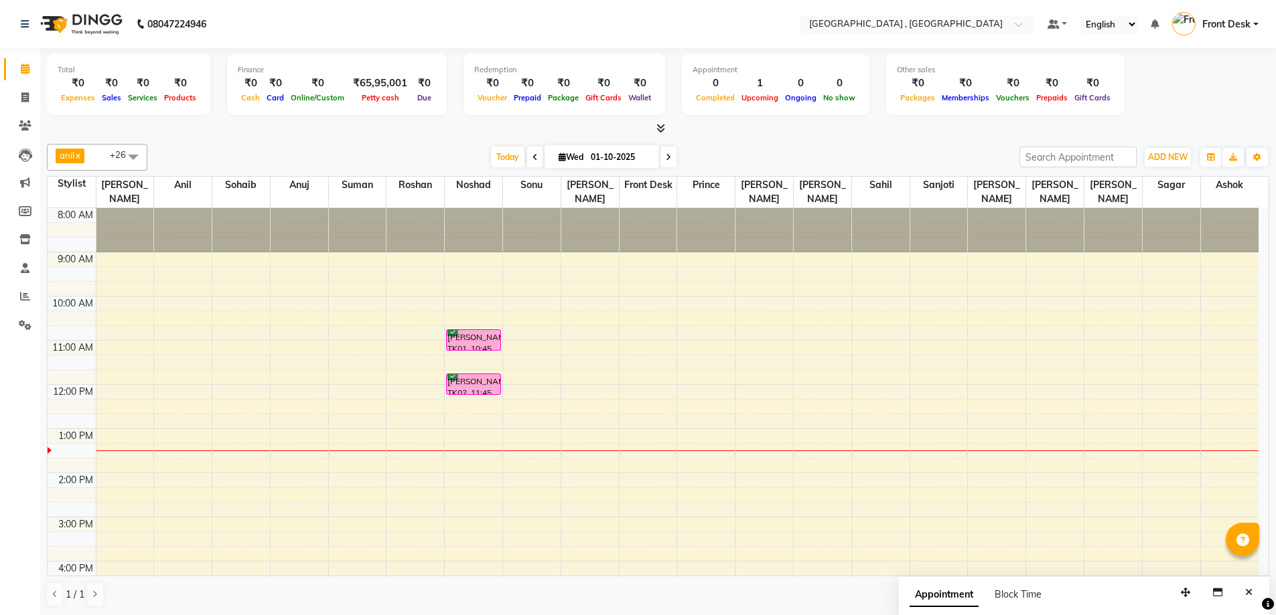  What do you see at coordinates (639, 98) in the screenshot?
I see `span: Wallet` at bounding box center [639, 98].